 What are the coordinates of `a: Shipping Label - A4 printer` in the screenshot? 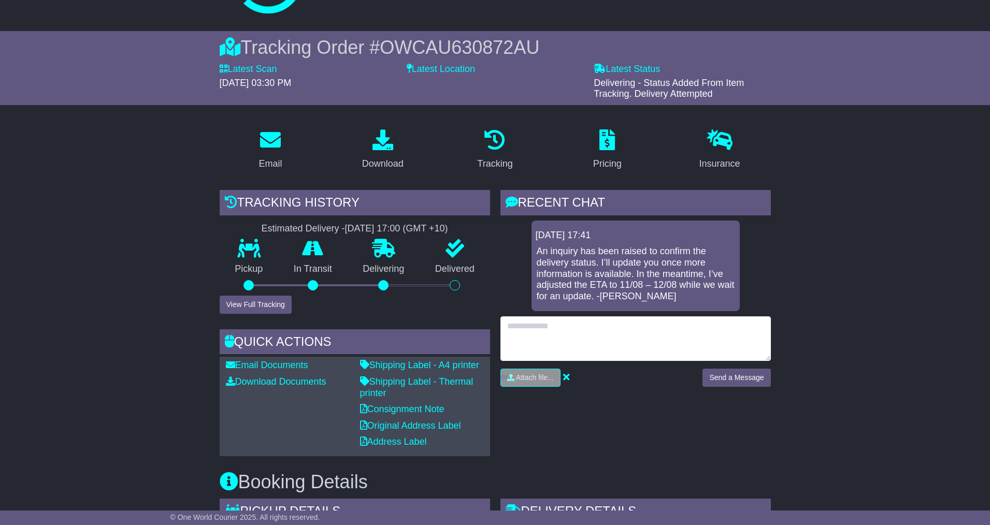 It's located at (420, 365).